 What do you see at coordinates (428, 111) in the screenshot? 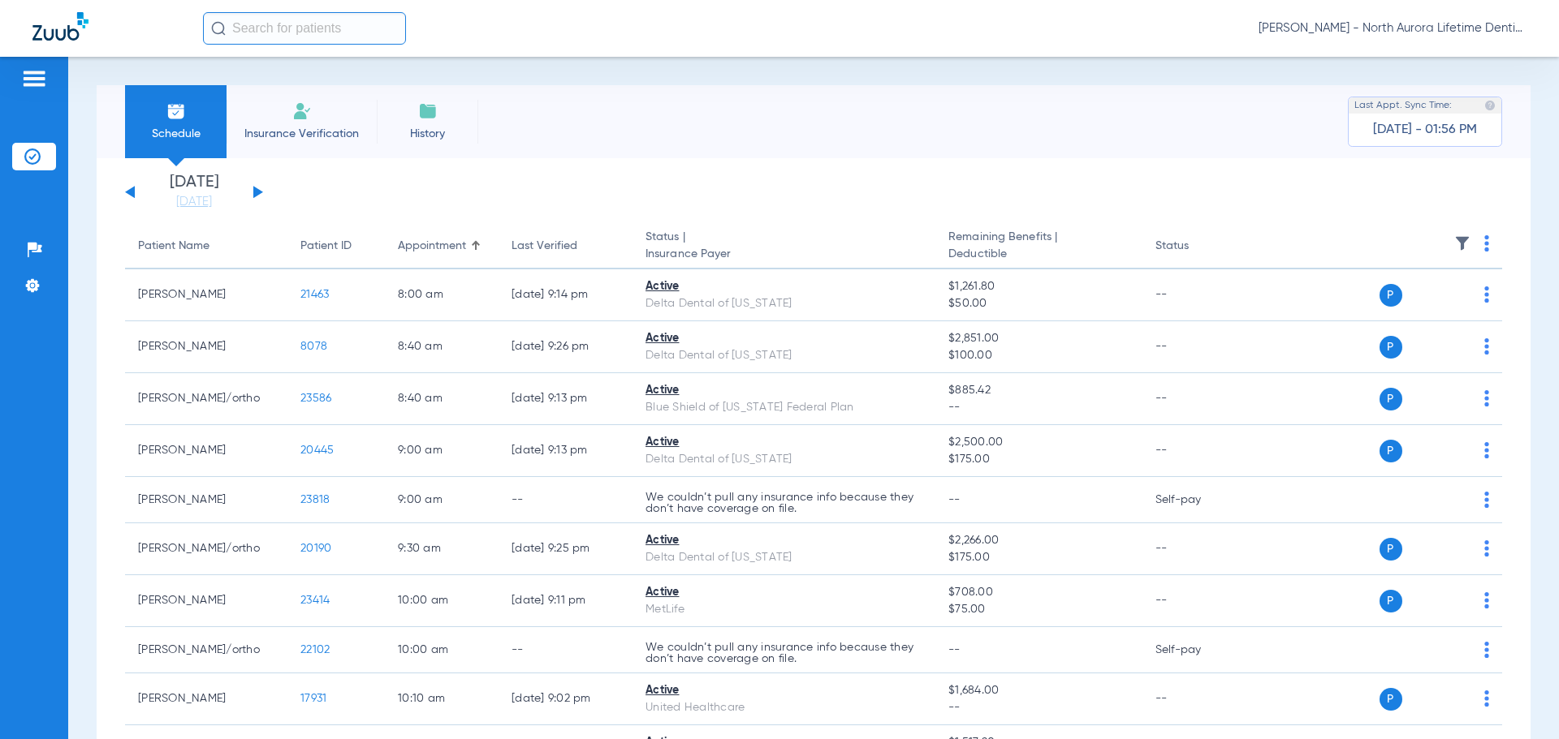
I see `img: History` at bounding box center [428, 111].